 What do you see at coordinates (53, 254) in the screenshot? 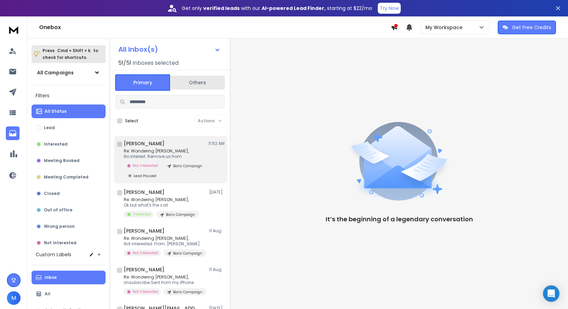
I see `h3: Custom Labels` at bounding box center [53, 254].